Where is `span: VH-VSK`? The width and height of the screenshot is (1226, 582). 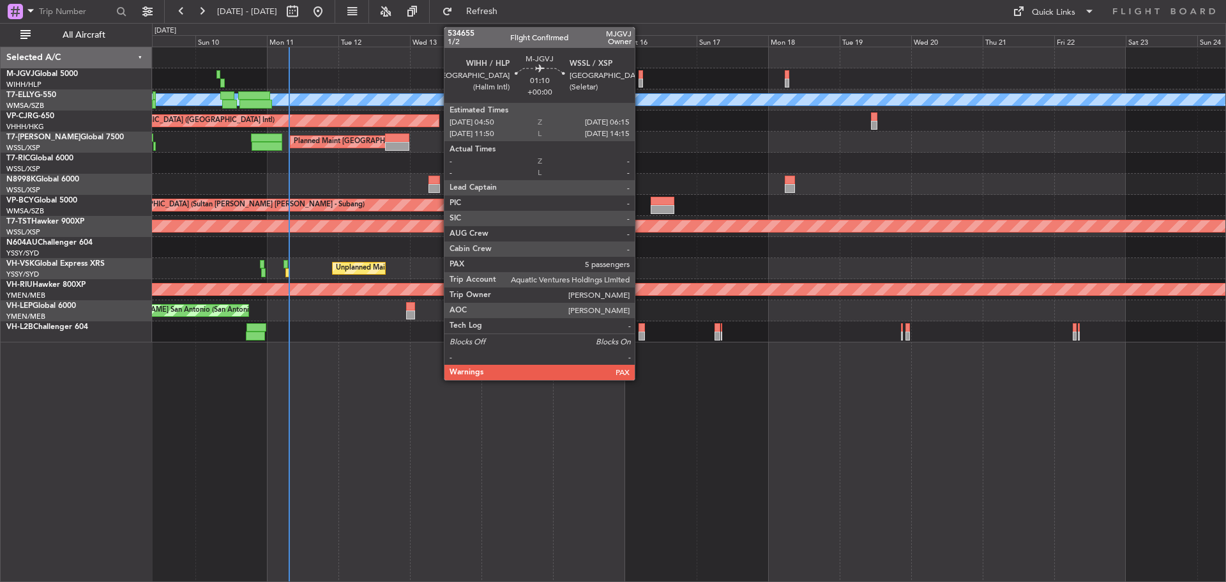
span: VH-VSK is located at coordinates (20, 264).